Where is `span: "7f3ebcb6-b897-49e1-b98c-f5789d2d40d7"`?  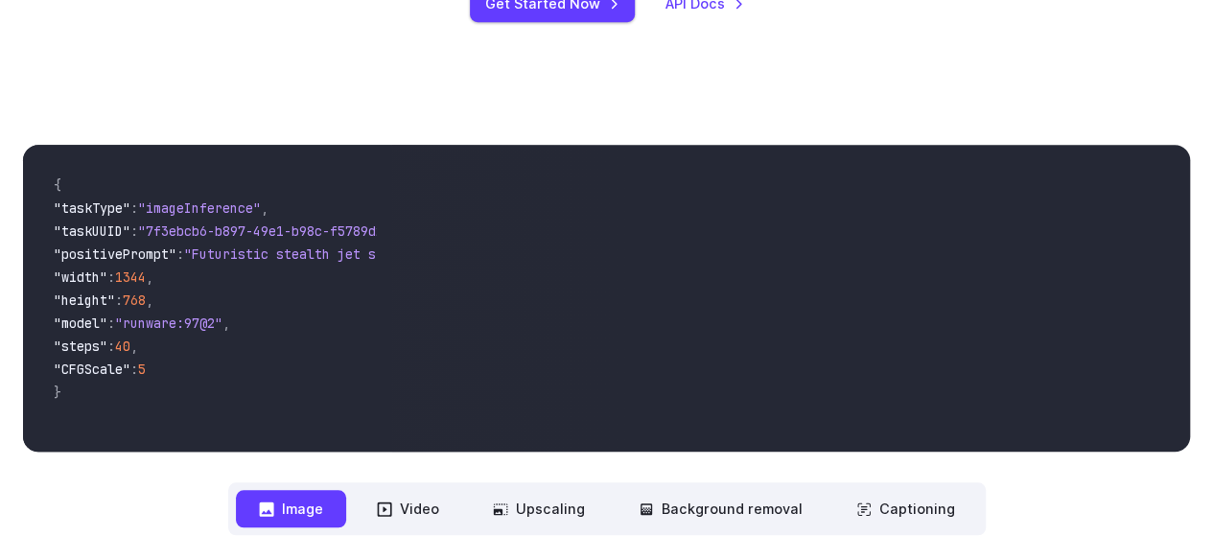 span: "7f3ebcb6-b897-49e1-b98c-f5789d2d40d7" is located at coordinates (284, 231).